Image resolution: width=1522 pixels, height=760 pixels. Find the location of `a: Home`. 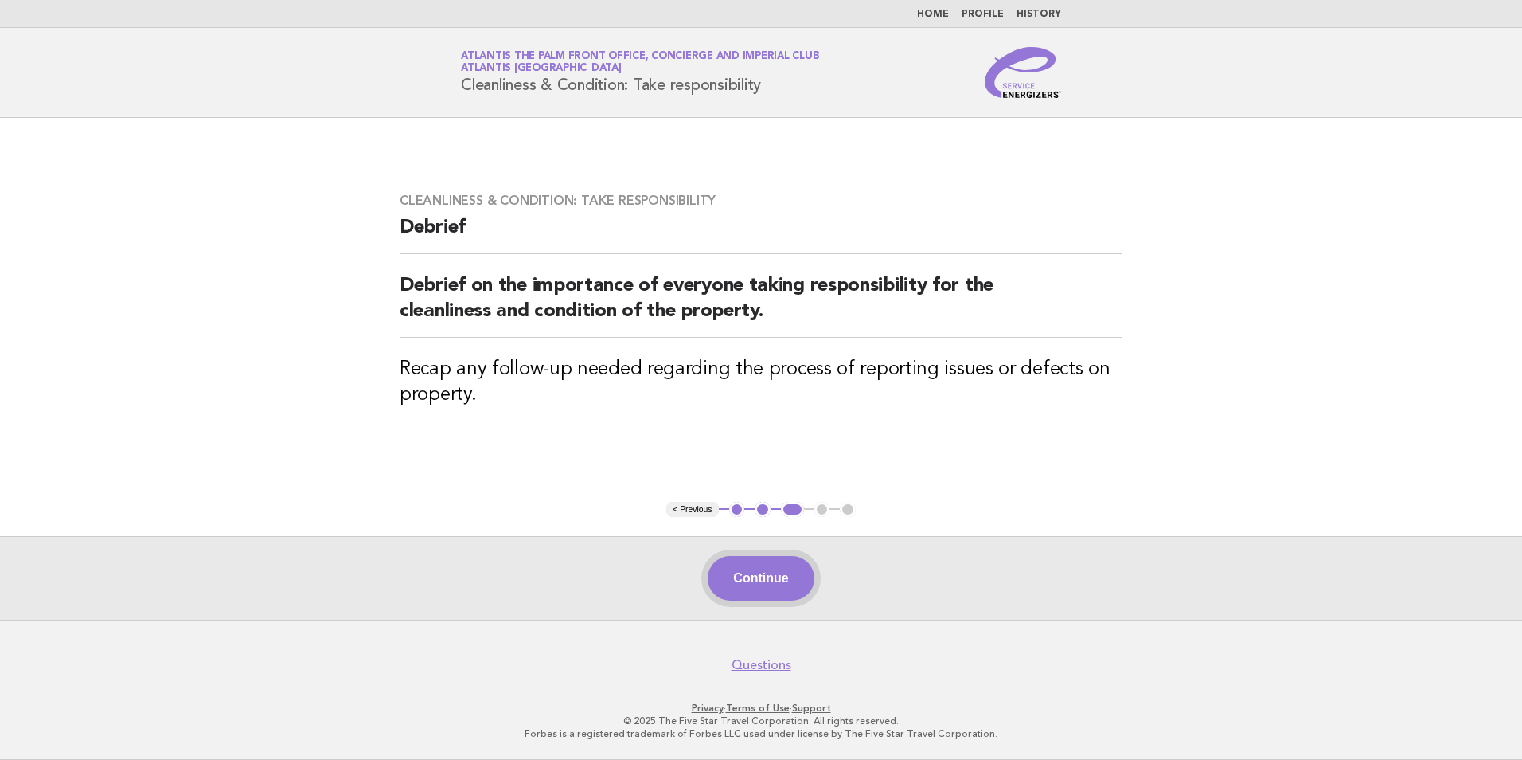

a: Home is located at coordinates (933, 14).